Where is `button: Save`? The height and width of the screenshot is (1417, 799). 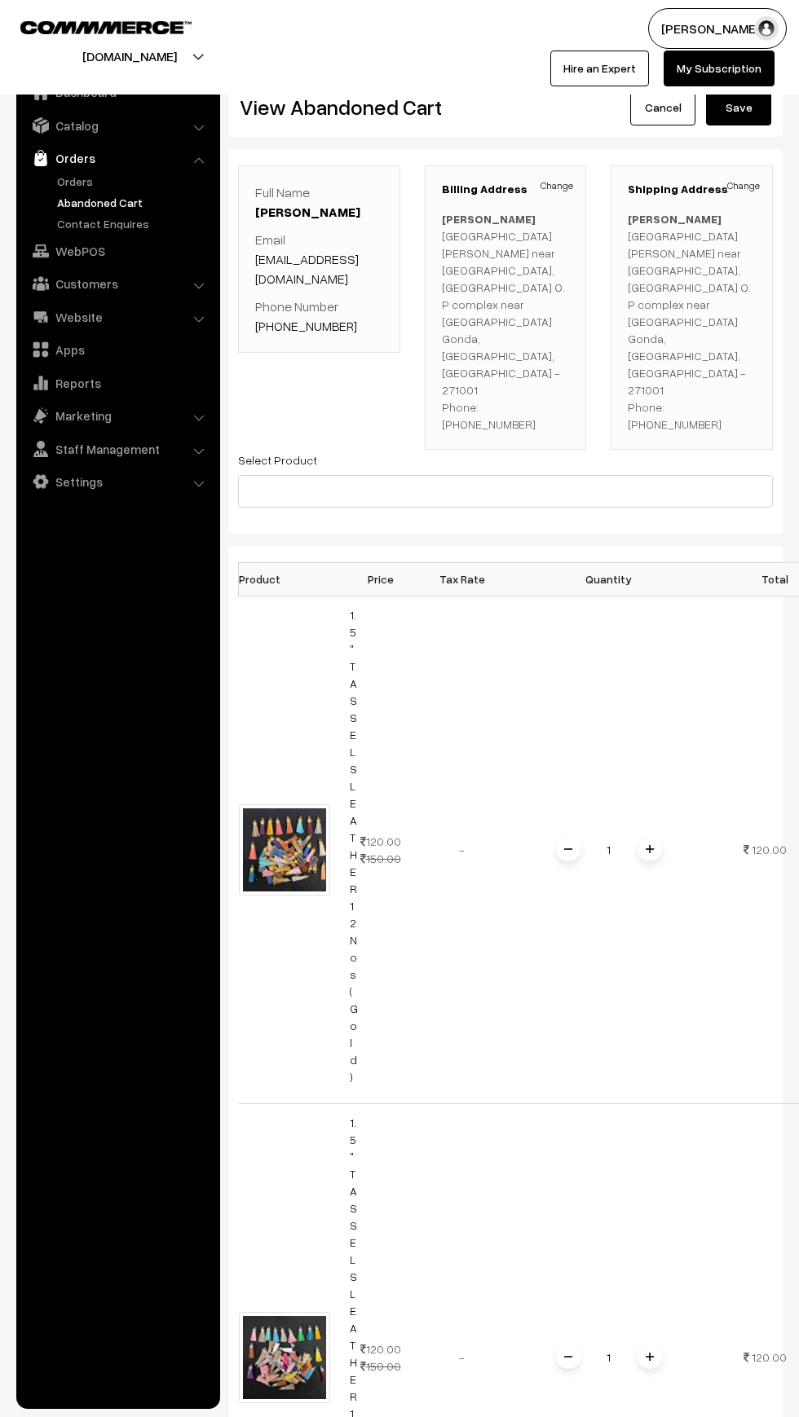
button: Save is located at coordinates (738, 108).